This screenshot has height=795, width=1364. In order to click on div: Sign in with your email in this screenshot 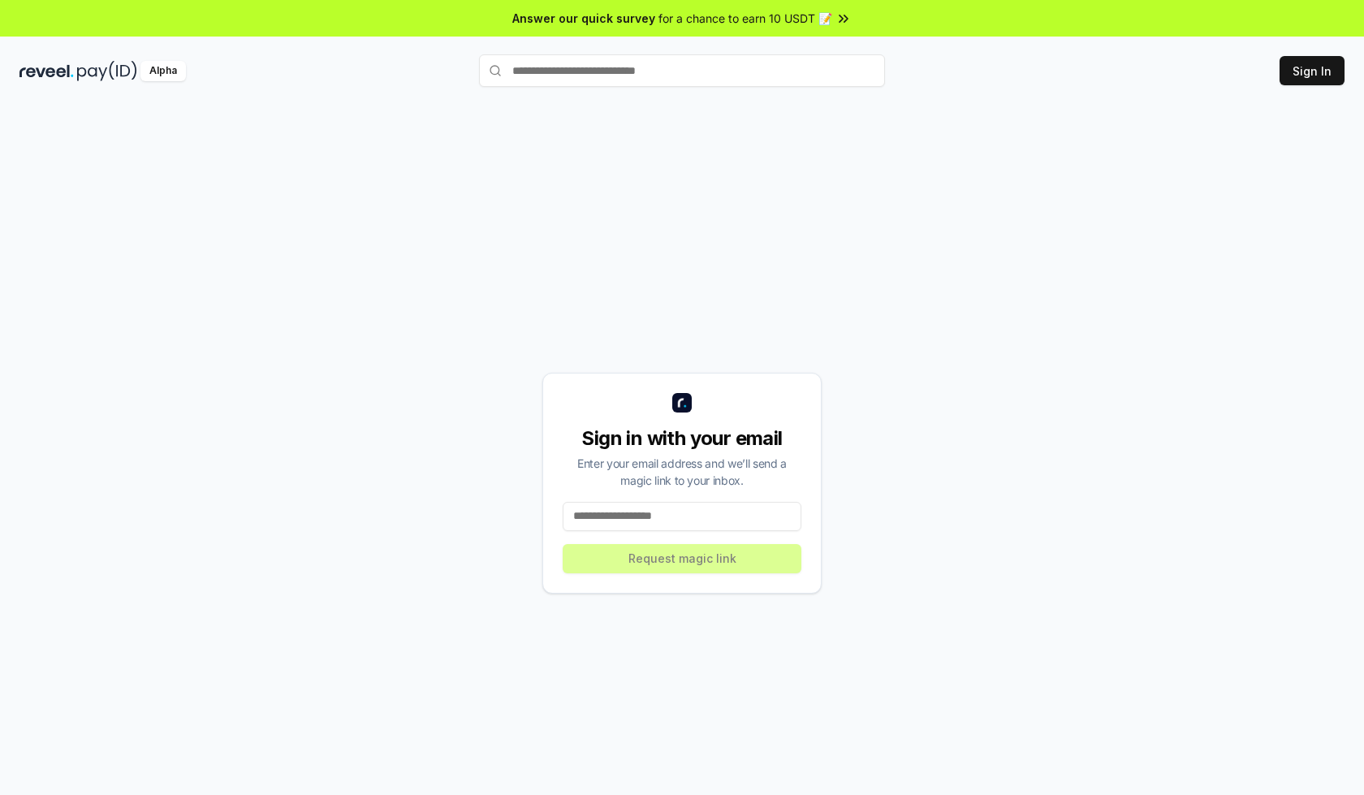, I will do `click(682, 438)`.